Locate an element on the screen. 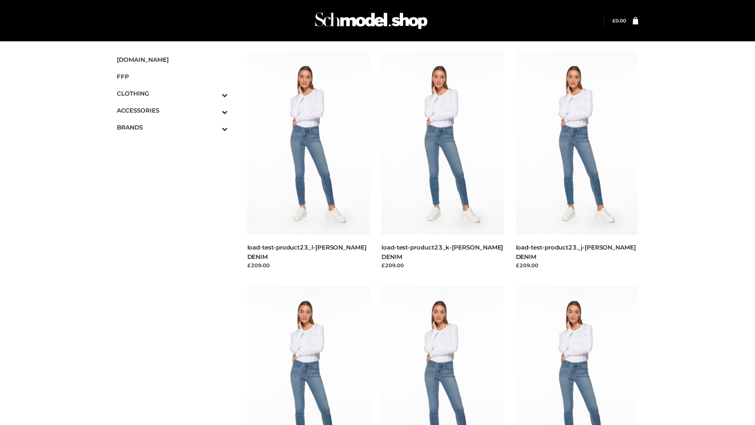 The image size is (755, 425). span: ACCESSORIES is located at coordinates (172, 110).